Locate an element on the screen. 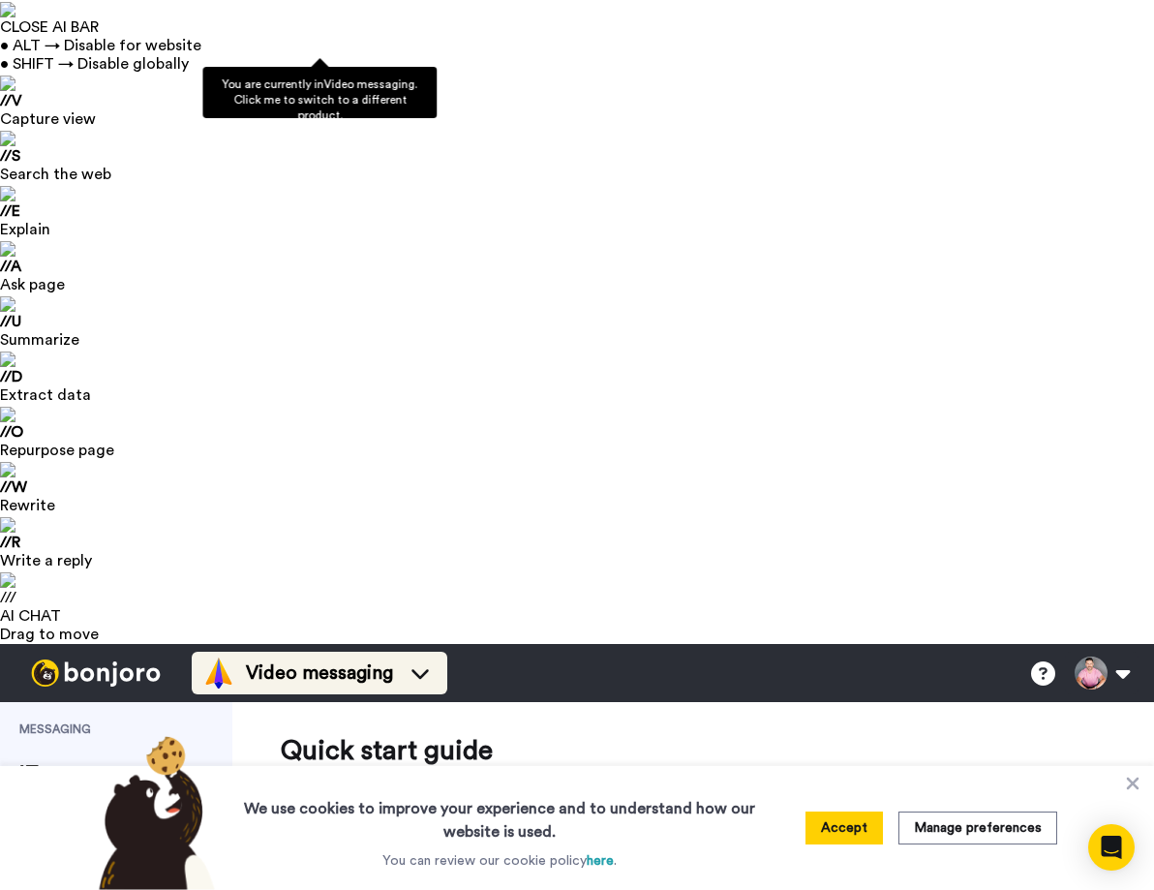 The width and height of the screenshot is (1154, 890). img: bj-logo-header-white.svg is located at coordinates (96, 673).